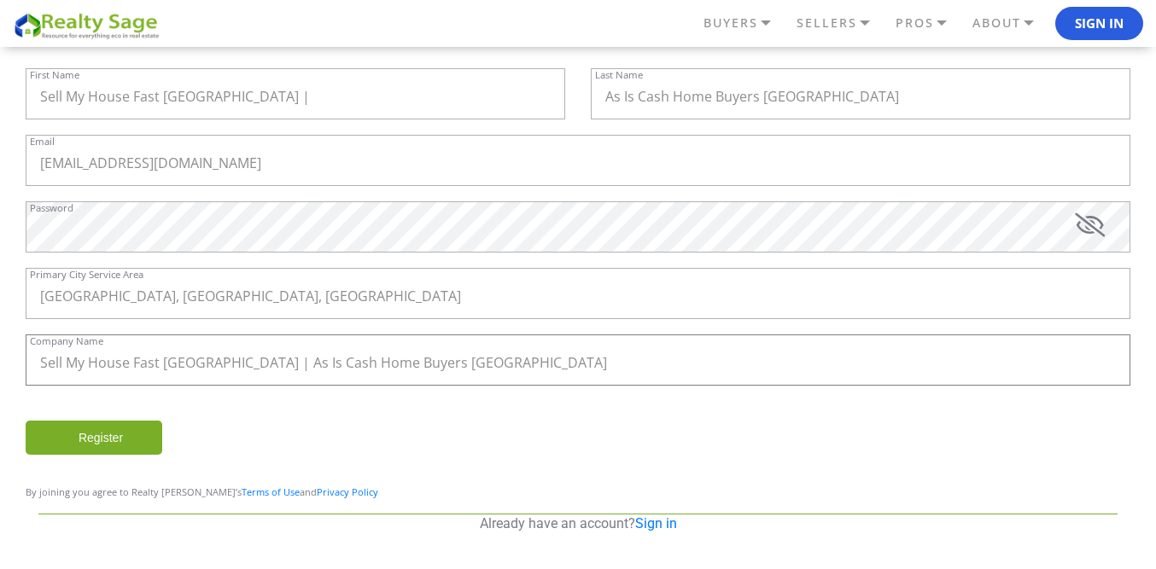  Describe the element at coordinates (842, 23) in the screenshot. I see `a: SELLERS` at that location.